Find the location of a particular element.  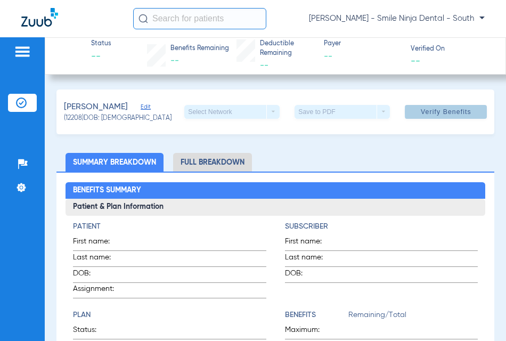

input: Search for patients is located at coordinates (200, 19).